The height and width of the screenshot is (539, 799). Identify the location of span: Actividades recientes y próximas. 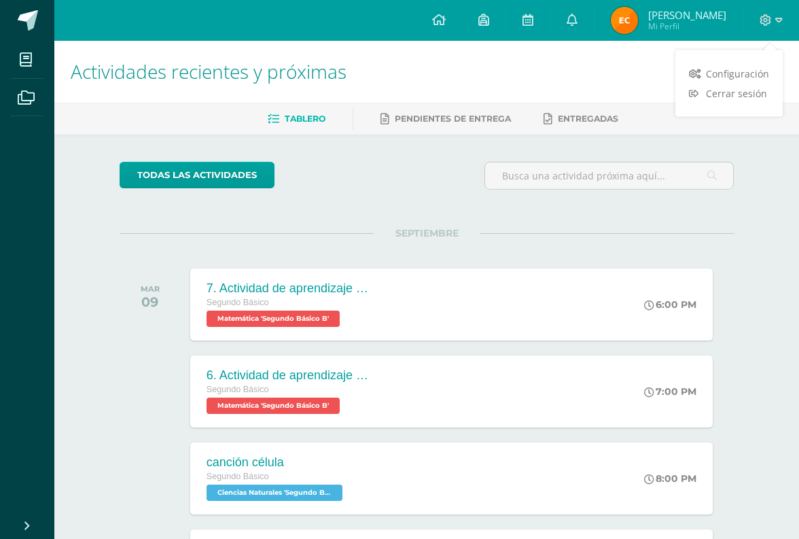
(209, 71).